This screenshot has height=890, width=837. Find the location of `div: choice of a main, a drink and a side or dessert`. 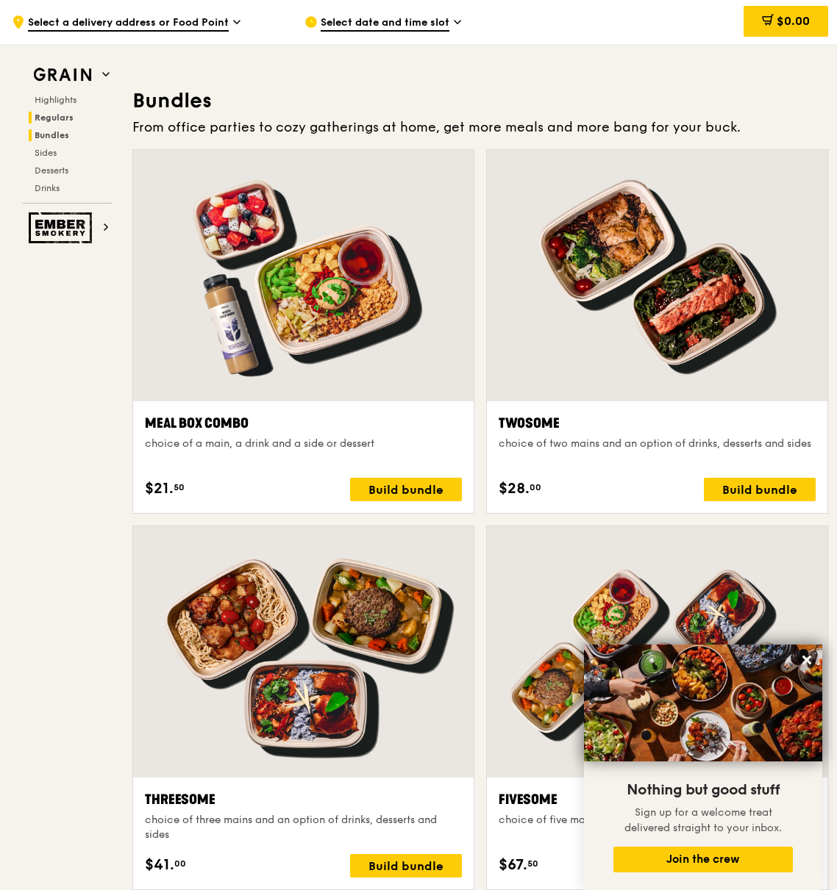

div: choice of a main, a drink and a side or dessert is located at coordinates (303, 444).